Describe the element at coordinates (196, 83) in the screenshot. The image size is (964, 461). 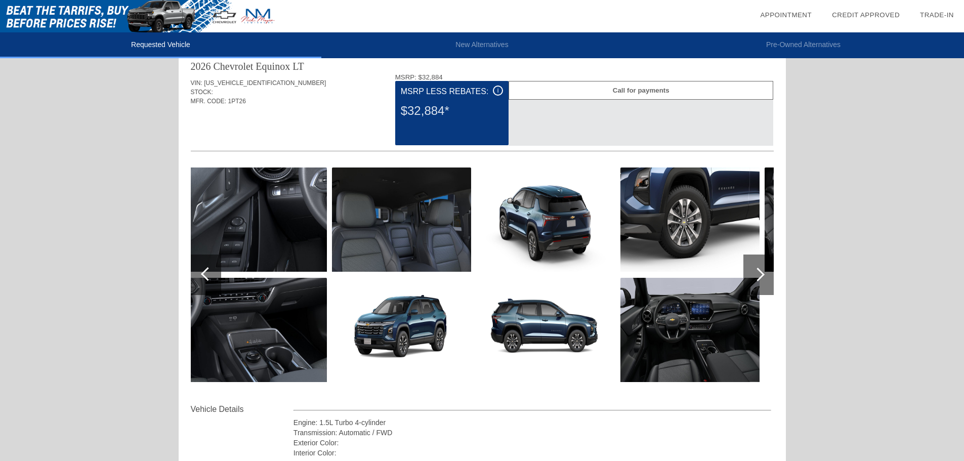
I see `span: VIN:` at that location.